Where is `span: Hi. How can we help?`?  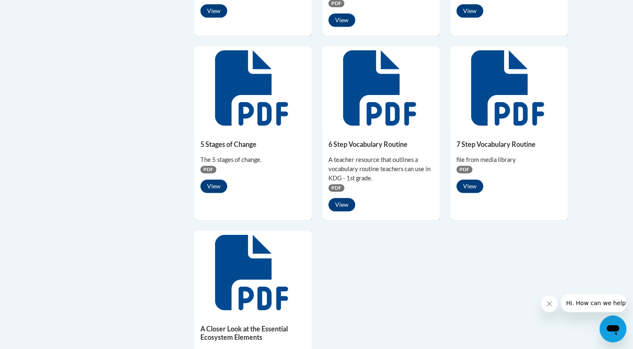 span: Hi. How can we help? is located at coordinates (36, 9).